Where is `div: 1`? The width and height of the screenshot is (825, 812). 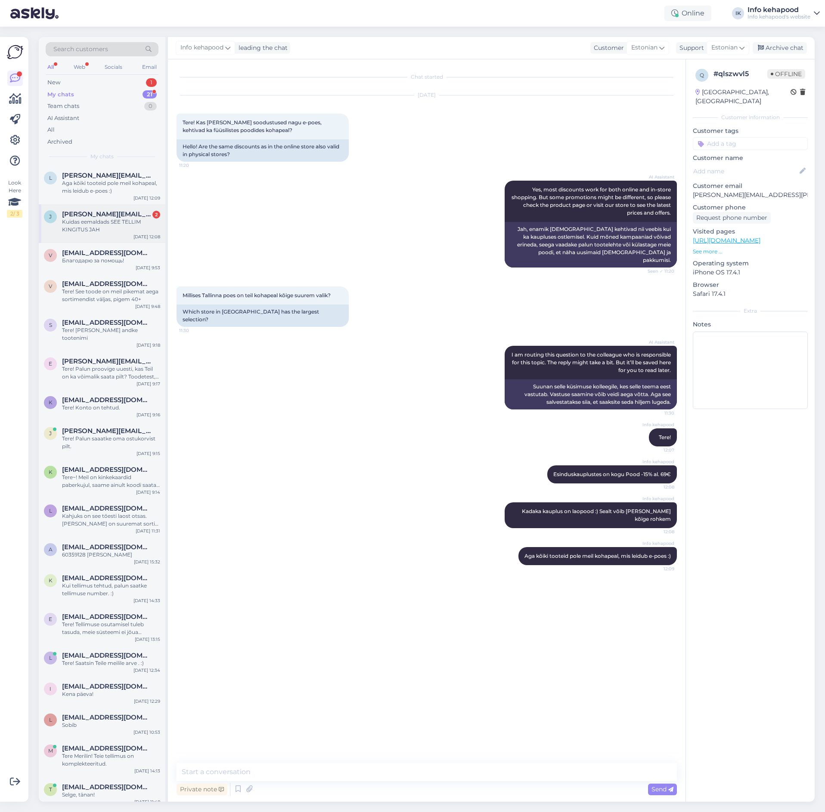
div: 1 is located at coordinates (151, 83).